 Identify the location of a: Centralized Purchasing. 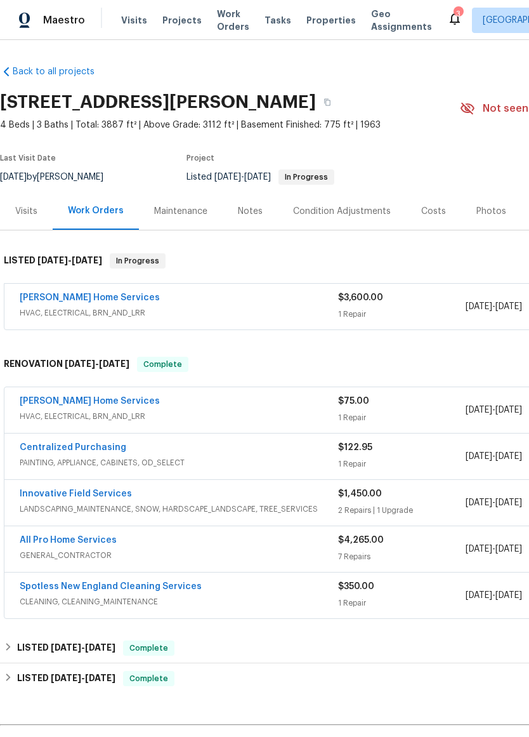
(73, 447).